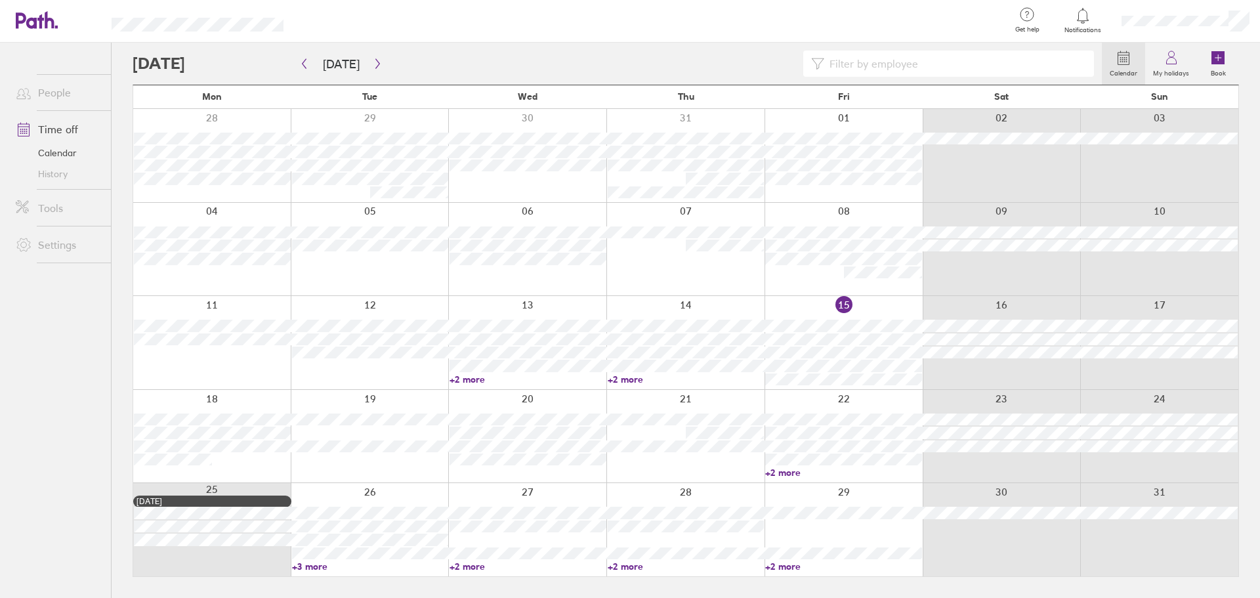  What do you see at coordinates (528, 96) in the screenshot?
I see `span: Wed` at bounding box center [528, 96].